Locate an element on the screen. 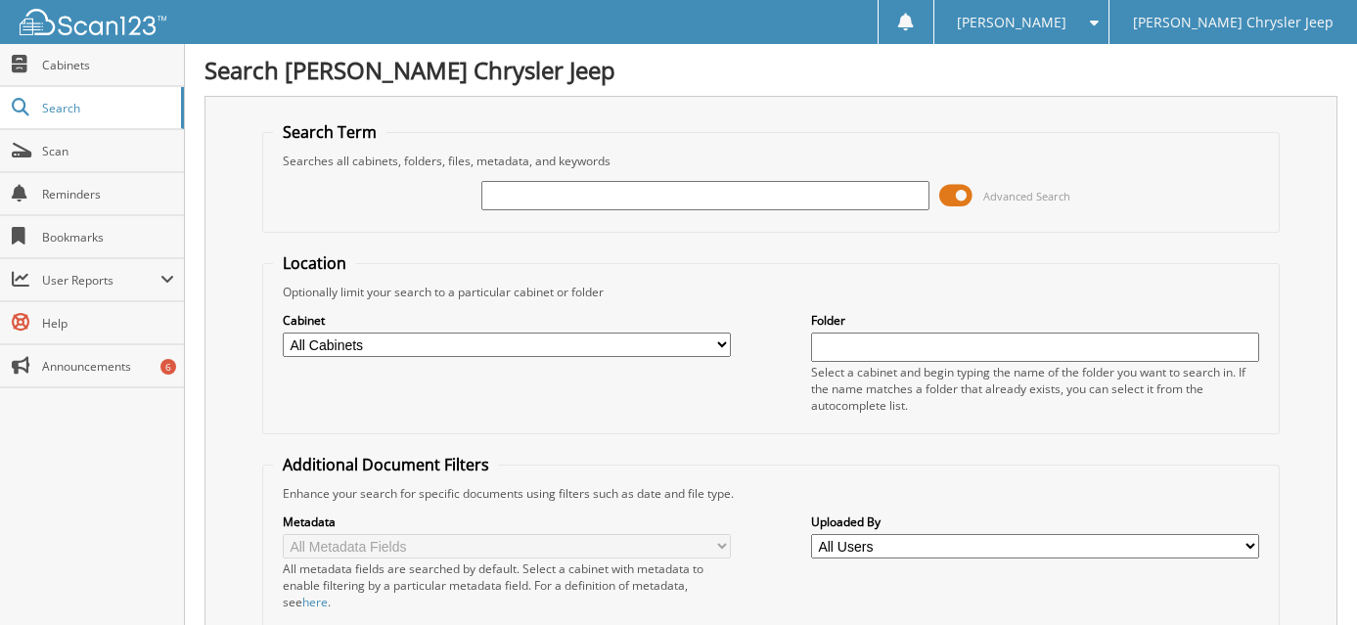 The image size is (1357, 625). label: Cabinet is located at coordinates (507, 320).